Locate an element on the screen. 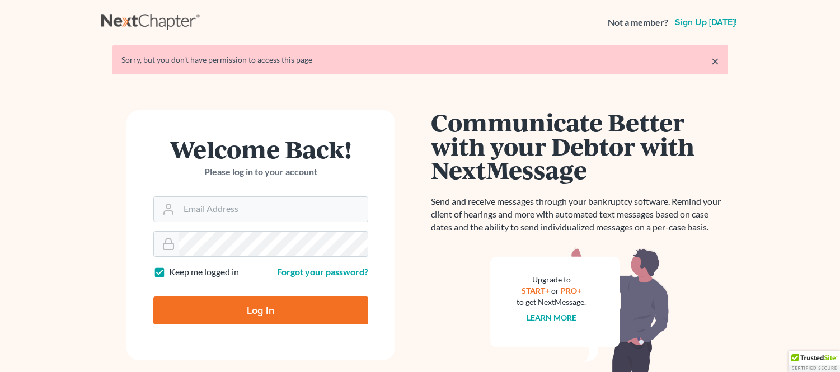 This screenshot has width=840, height=372. h1: Welcome Back! is located at coordinates (261, 149).